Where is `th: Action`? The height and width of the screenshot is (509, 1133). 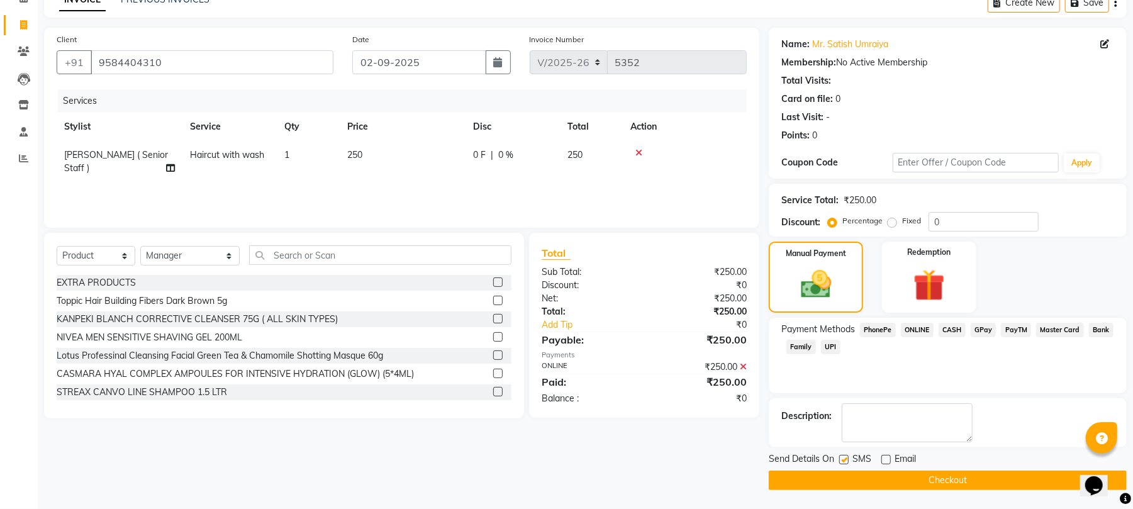 th: Action is located at coordinates (684, 126).